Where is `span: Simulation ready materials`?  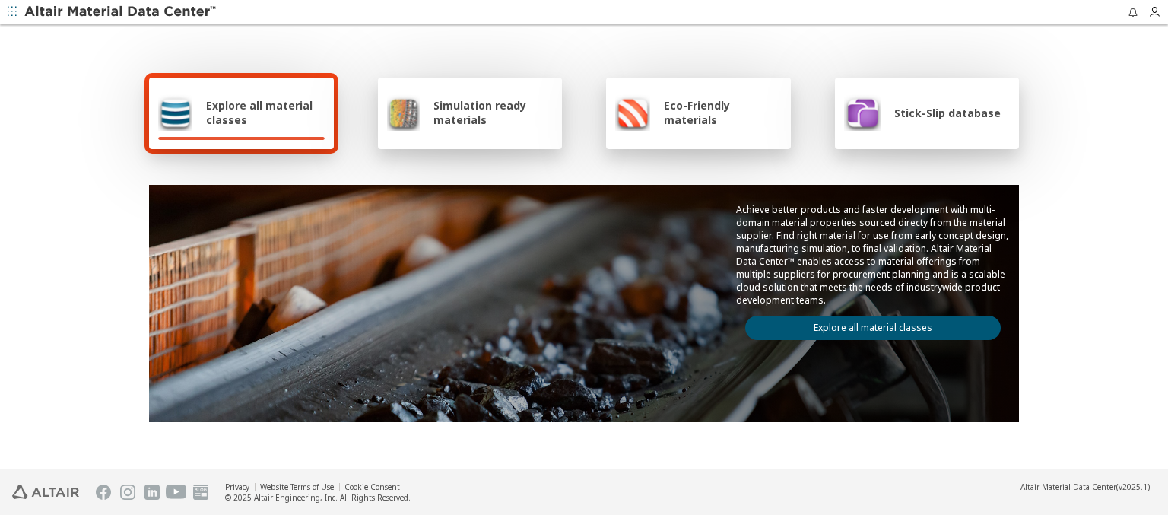 span: Simulation ready materials is located at coordinates (493, 113).